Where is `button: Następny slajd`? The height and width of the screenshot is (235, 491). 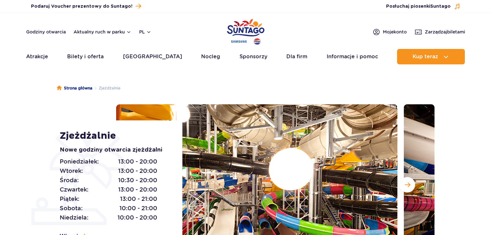 button: Następny slajd is located at coordinates (407, 185).